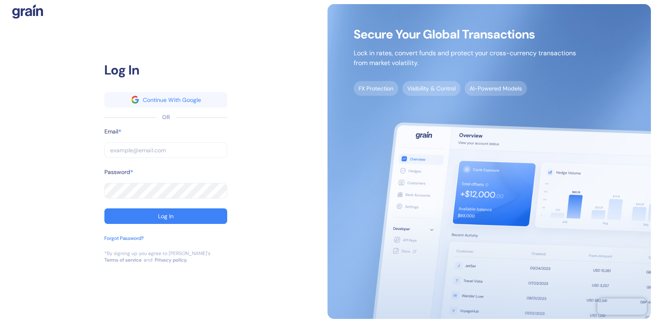  What do you see at coordinates (431, 88) in the screenshot?
I see `span: Visibility & Control` at bounding box center [431, 88].